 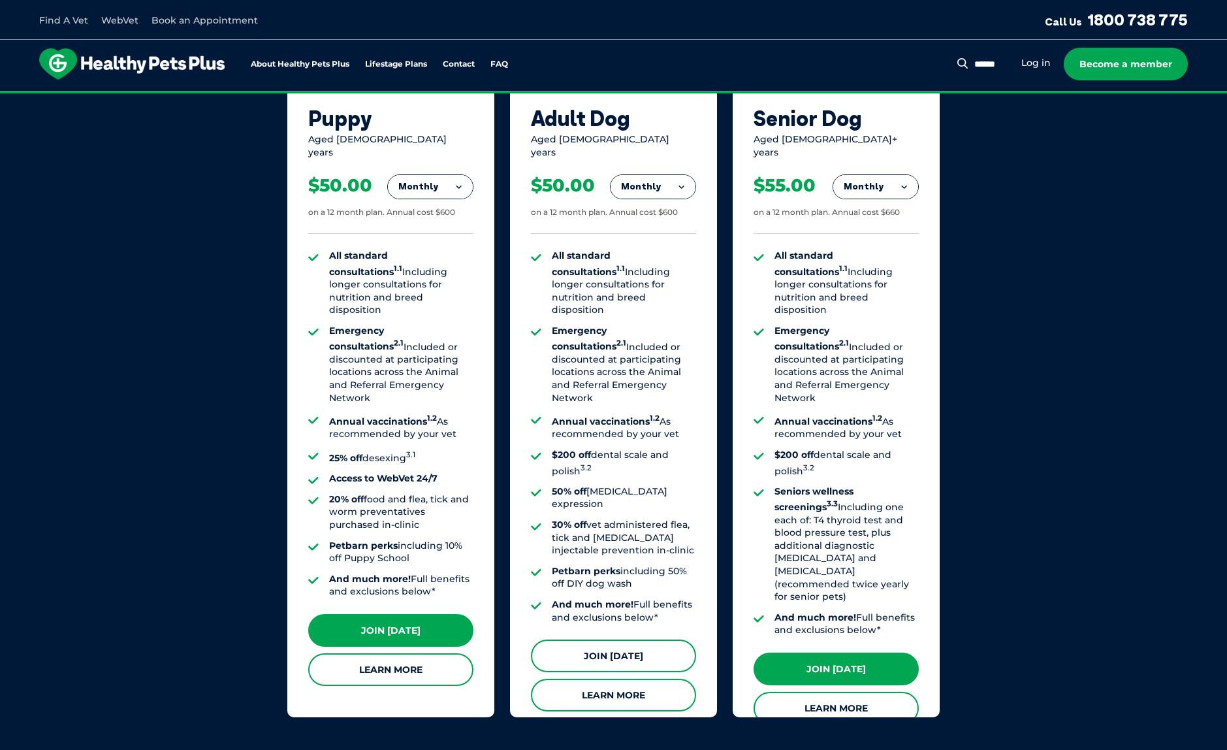 What do you see at coordinates (613, 97) in the screenshot?
I see `span: Proactive, preventative wellness program designed to keep your pet healthier and happier for longer` at bounding box center [613, 97].